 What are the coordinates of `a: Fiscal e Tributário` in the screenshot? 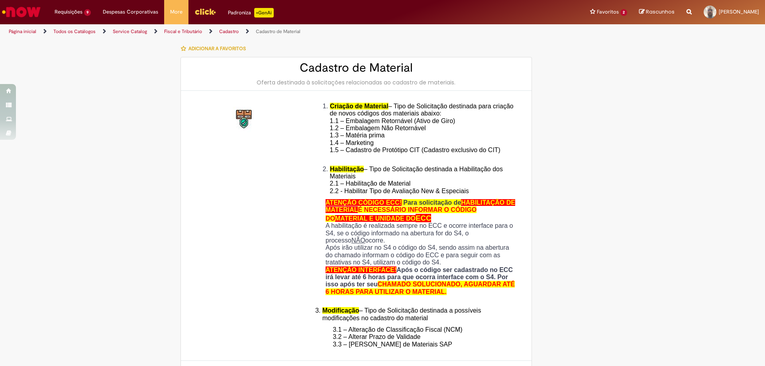 It's located at (183, 31).